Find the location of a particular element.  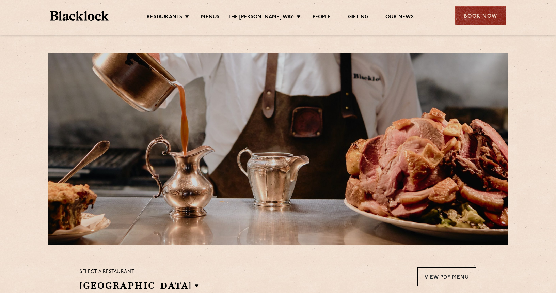

div: Book Now is located at coordinates (481, 16).